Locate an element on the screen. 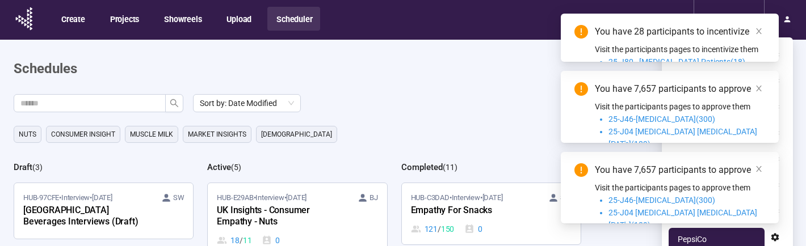 The height and width of the screenshot is (246, 806). span: HUB-97CFE • Interview • is located at coordinates (68, 198).